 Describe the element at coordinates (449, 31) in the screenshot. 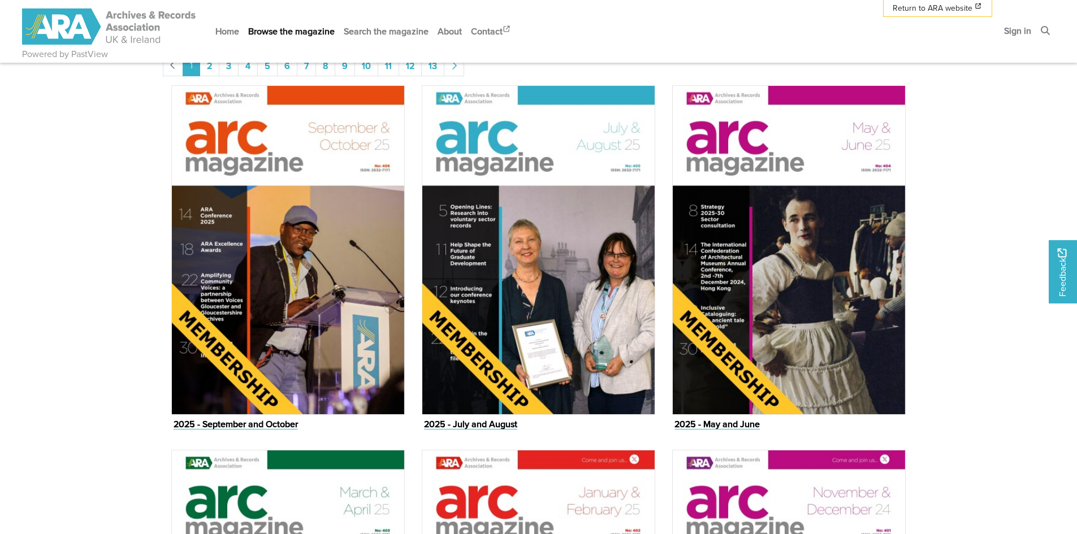

I see `a: About` at that location.